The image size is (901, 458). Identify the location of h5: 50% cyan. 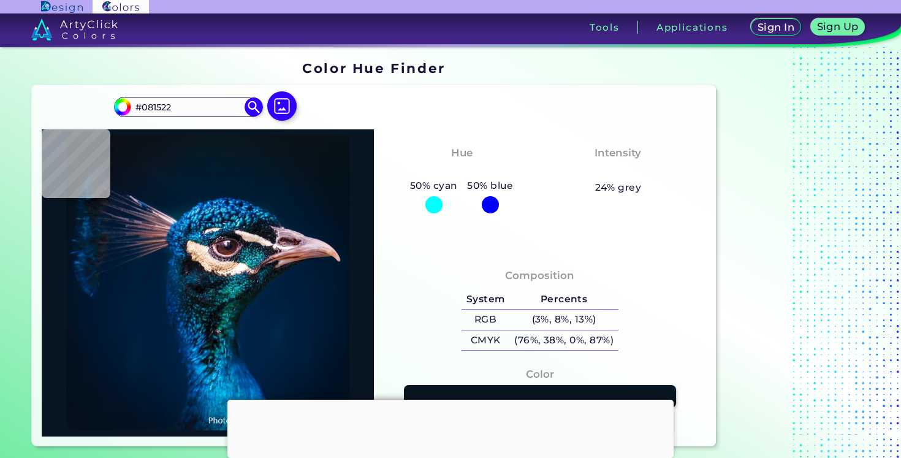
(433, 186).